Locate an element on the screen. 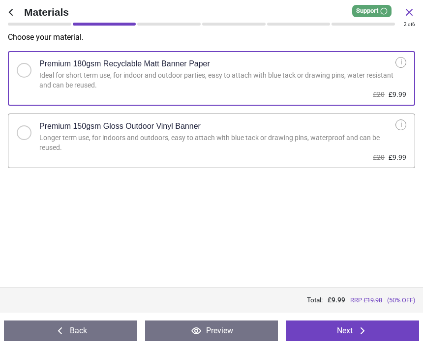 This screenshot has width=423, height=349. span: RRP is located at coordinates (366, 300).